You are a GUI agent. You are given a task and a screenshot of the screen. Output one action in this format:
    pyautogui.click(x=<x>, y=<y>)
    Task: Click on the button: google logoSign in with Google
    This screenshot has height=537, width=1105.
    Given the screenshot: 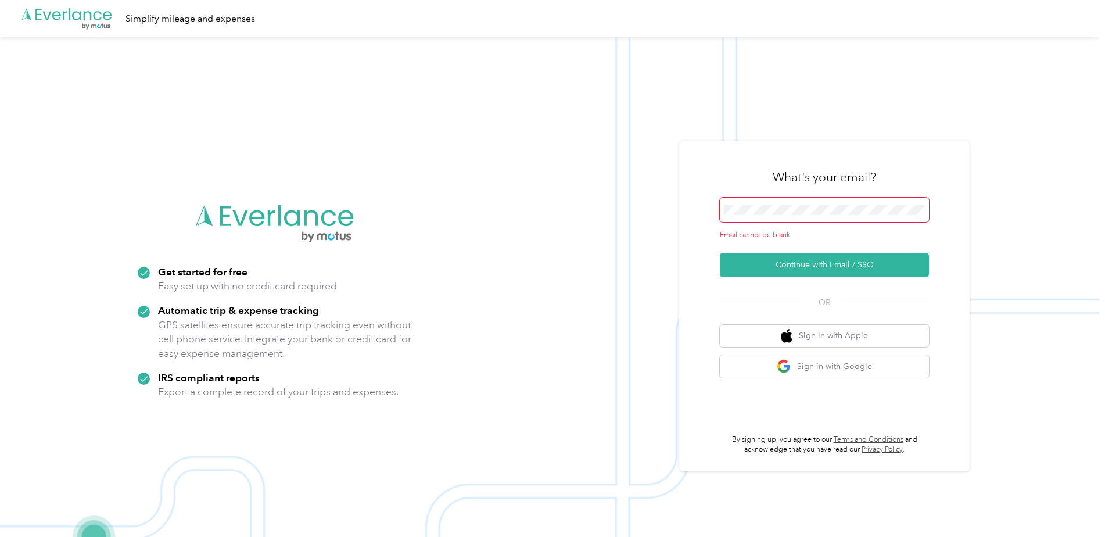 What is the action you would take?
    pyautogui.click(x=824, y=366)
    